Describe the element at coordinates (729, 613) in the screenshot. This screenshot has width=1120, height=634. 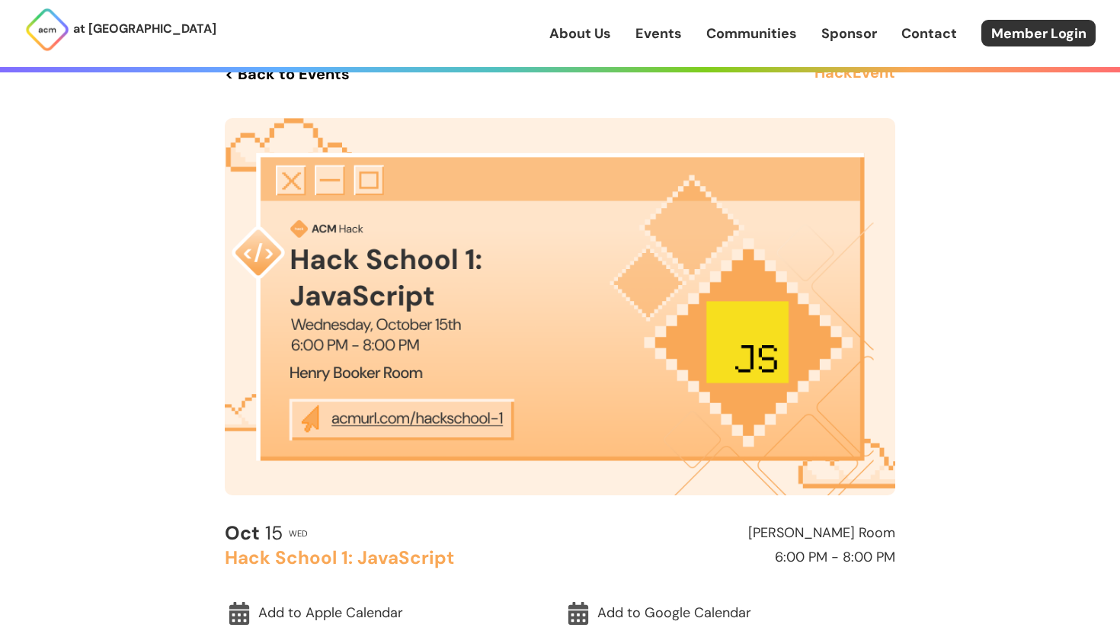
I see `a: Add to Google Calendar` at that location.